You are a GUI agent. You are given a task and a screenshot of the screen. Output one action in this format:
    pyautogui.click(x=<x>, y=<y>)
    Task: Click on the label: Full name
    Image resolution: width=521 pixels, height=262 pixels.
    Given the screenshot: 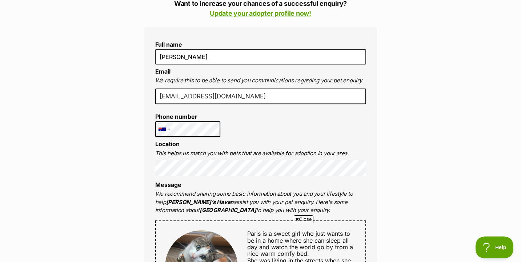 What is the action you would take?
    pyautogui.click(x=261, y=44)
    